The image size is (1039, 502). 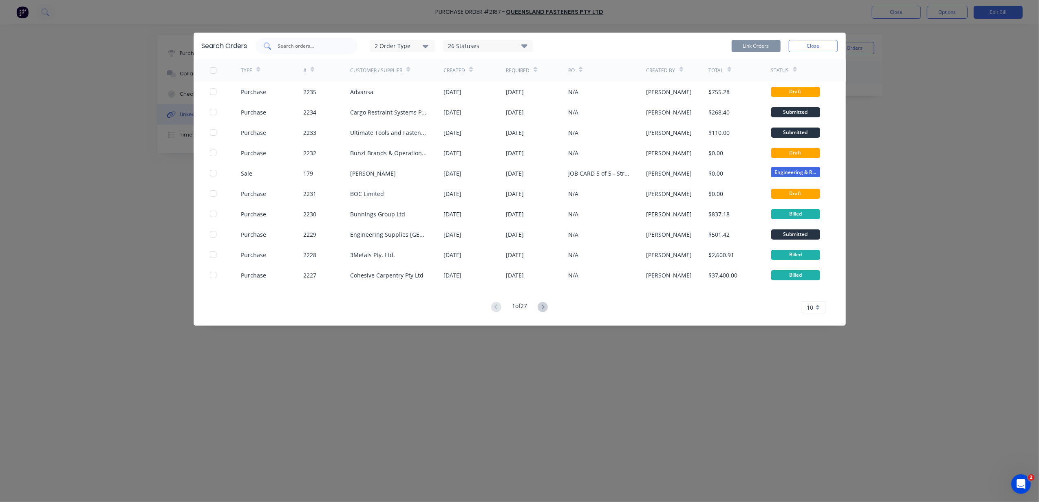 What do you see at coordinates (519, 307) in the screenshot?
I see `div: 1 of 27` at bounding box center [519, 307].